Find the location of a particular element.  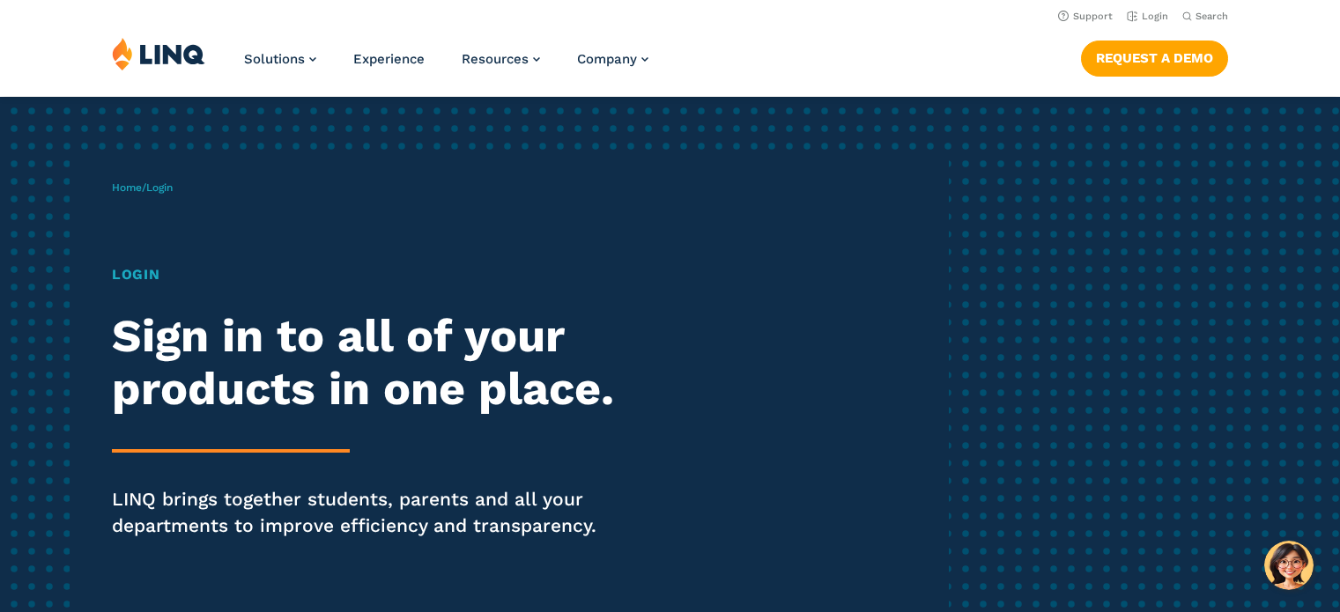

a: Company is located at coordinates (612, 59).